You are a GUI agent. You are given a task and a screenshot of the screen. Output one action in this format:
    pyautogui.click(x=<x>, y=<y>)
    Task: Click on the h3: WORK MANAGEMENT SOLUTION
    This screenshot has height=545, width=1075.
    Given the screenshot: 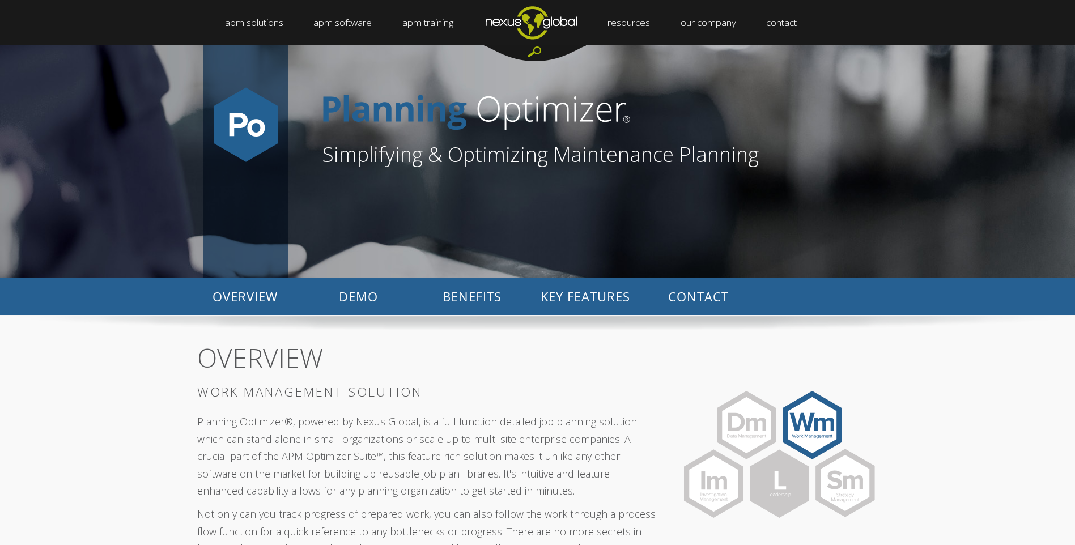 What is the action you would take?
    pyautogui.click(x=427, y=391)
    